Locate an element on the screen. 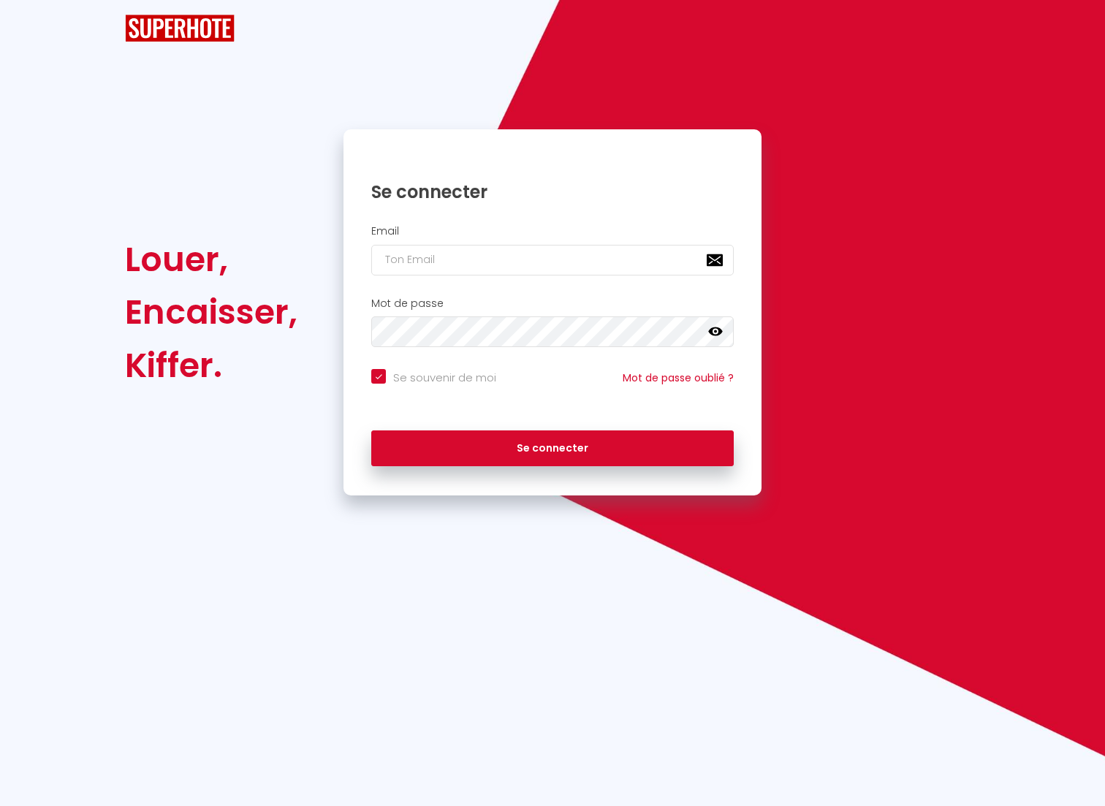 Image resolution: width=1105 pixels, height=806 pixels. h1: Se connecter is located at coordinates (552, 191).